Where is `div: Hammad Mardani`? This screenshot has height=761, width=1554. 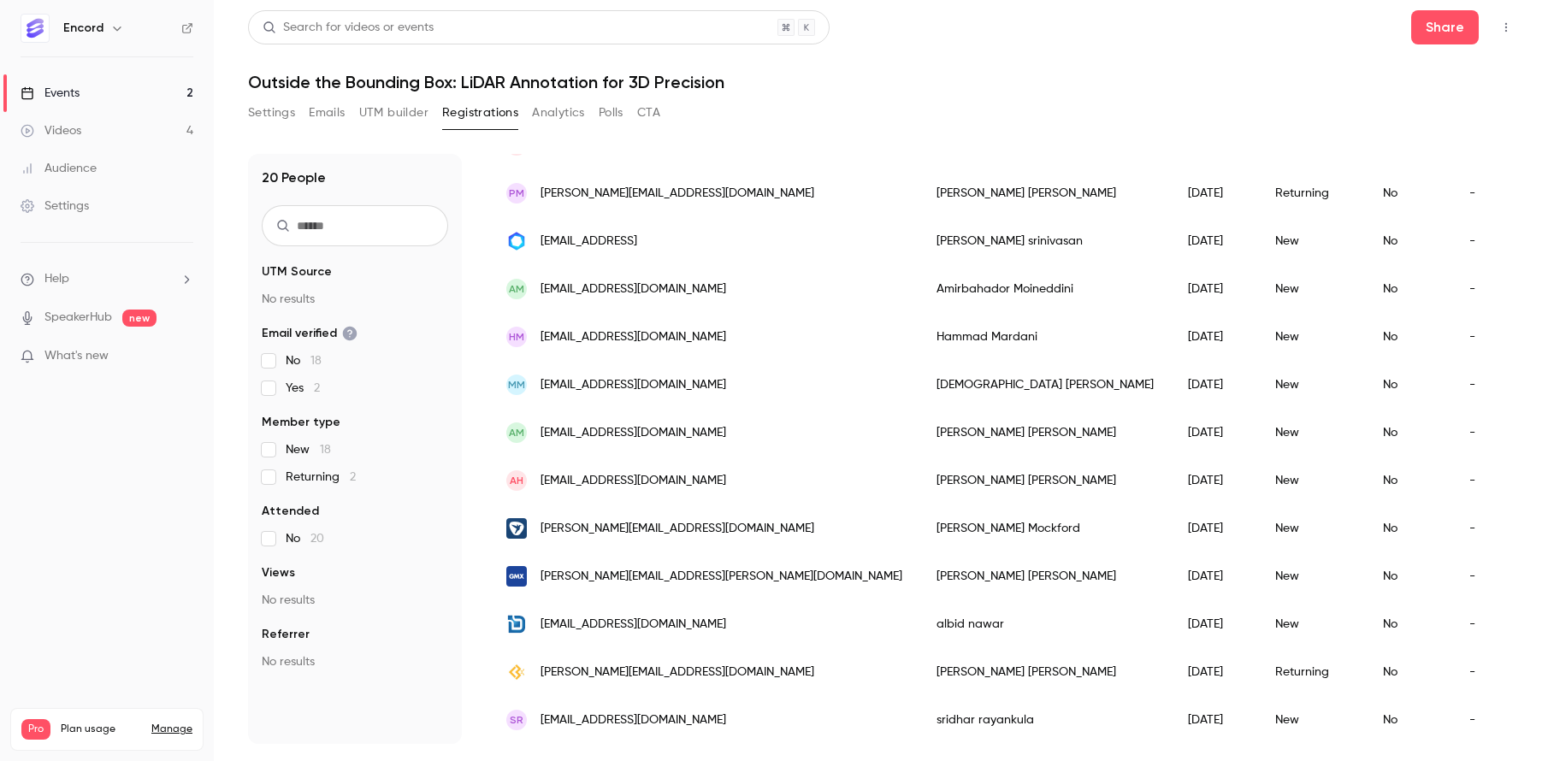 div: Hammad Mardani is located at coordinates (1045, 337).